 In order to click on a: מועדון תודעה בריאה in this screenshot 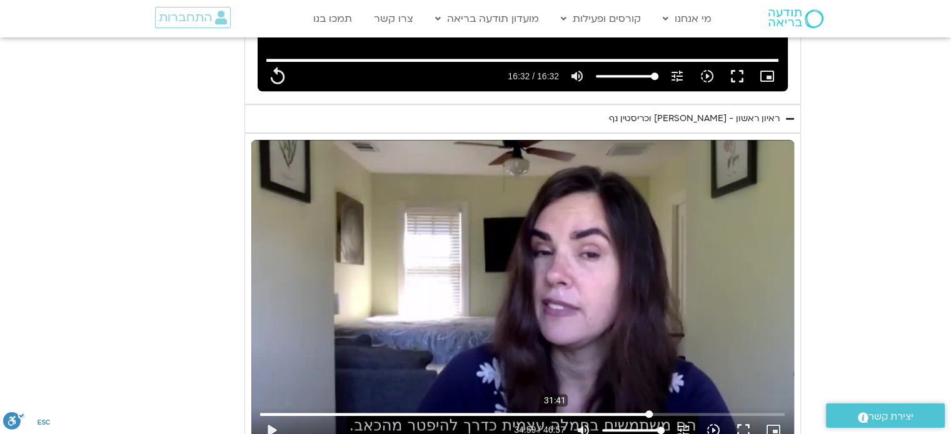, I will do `click(487, 19)`.